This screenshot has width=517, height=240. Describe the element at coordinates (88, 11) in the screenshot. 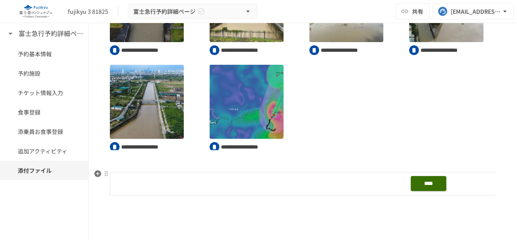

I see `div: fujikyu 3 81825` at that location.